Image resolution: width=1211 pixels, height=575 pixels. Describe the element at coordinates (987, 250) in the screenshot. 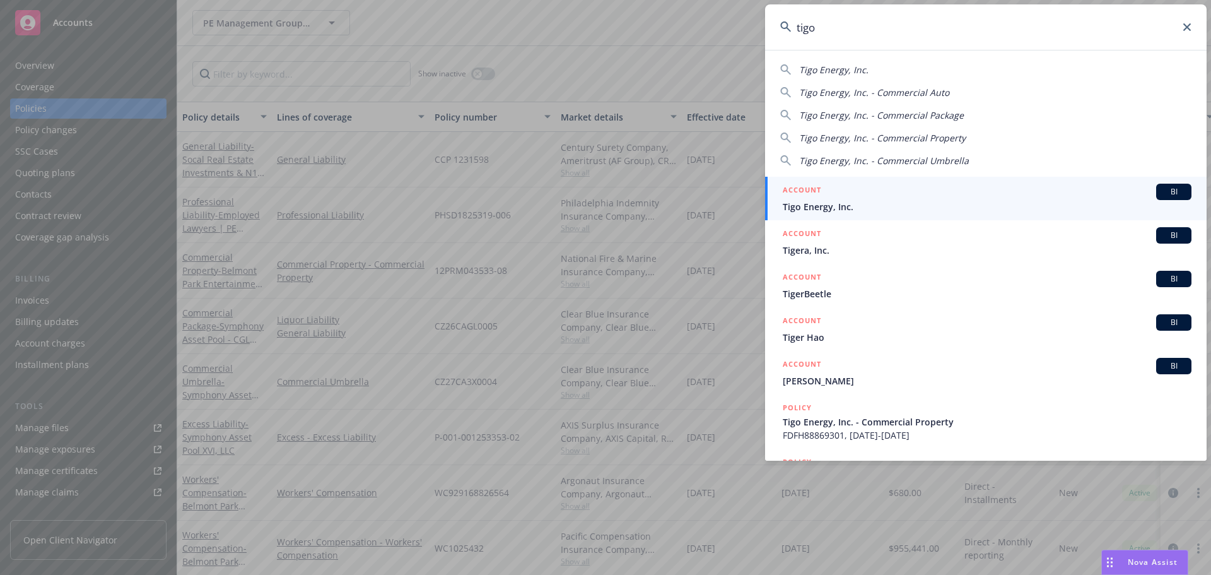

I see `span: Tigera, Inc.` at that location.